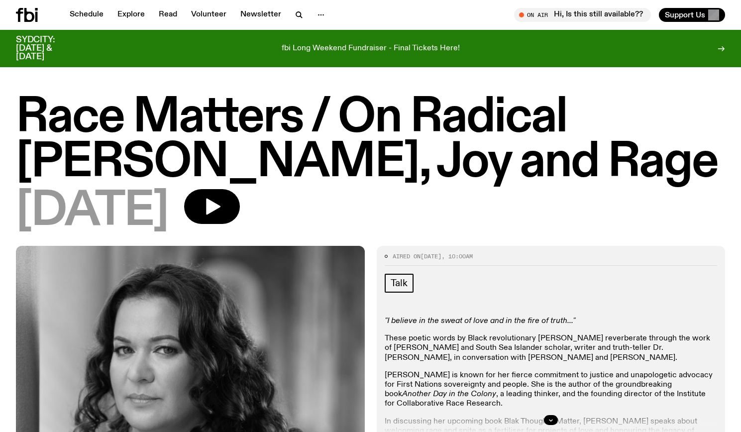 Image resolution: width=741 pixels, height=432 pixels. Describe the element at coordinates (449, 394) in the screenshot. I see `em: Another Day in the Colony` at that location.